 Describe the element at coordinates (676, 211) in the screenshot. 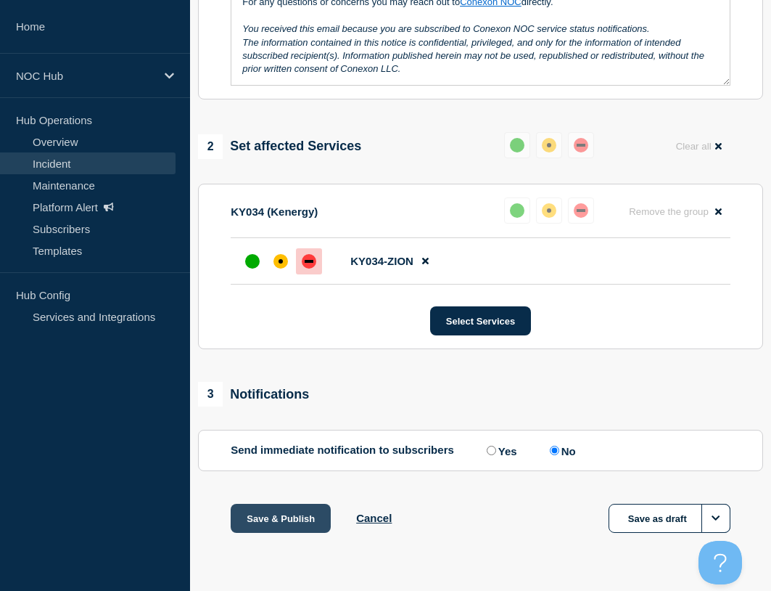

I see `button: Remove the group` at that location.